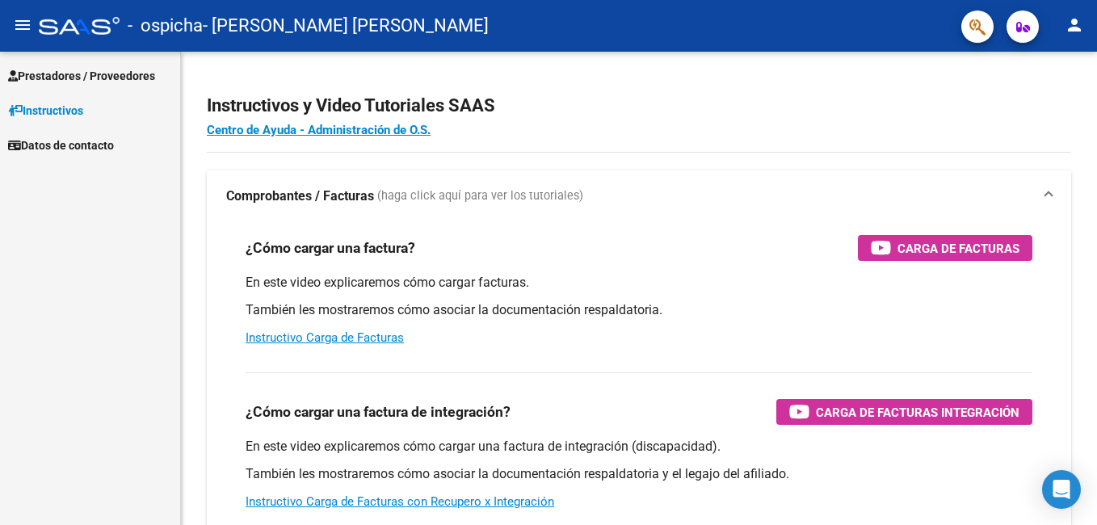  I want to click on span: Prestadores / Proveedores, so click(82, 76).